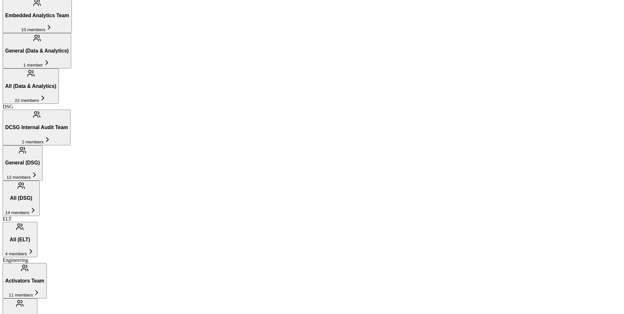 The width and height of the screenshot is (624, 314). What do you see at coordinates (20, 240) in the screenshot?
I see `h3: All (ELT)` at bounding box center [20, 240].